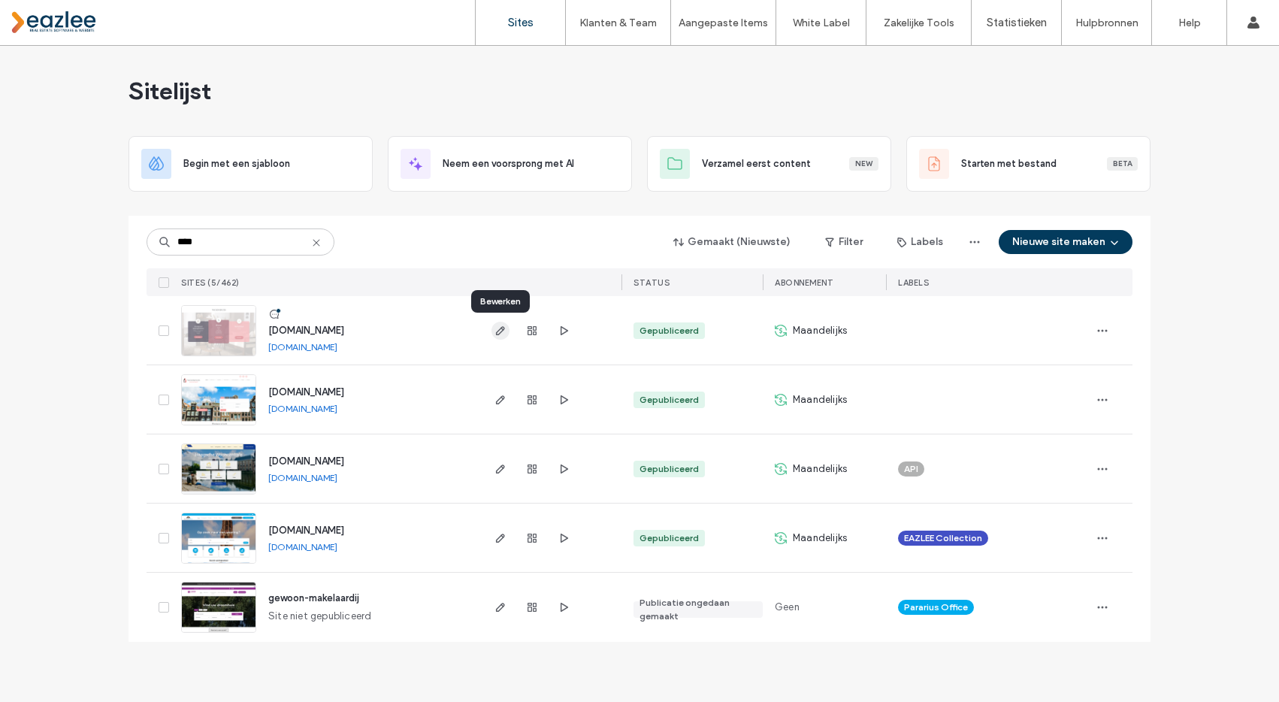 This screenshot has width=1279, height=702. Describe the element at coordinates (313, 597) in the screenshot. I see `a: gewoon-makelaardij` at that location.